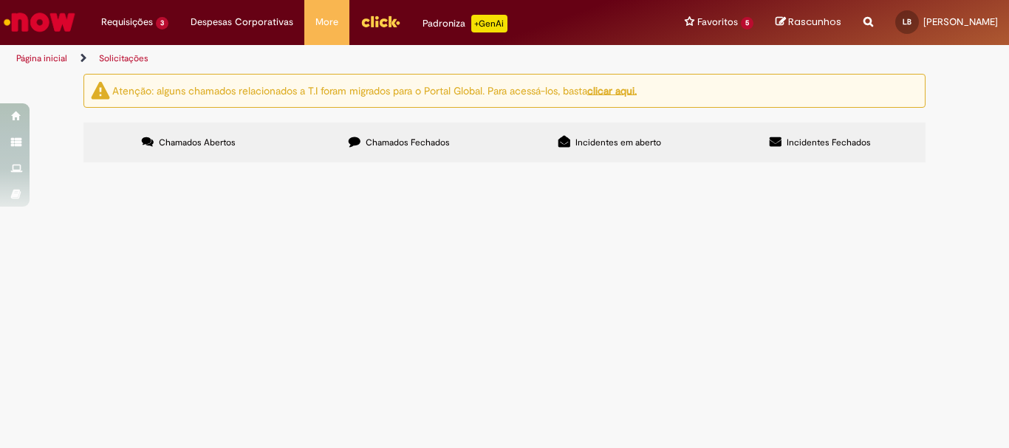 The height and width of the screenshot is (448, 1009). What do you see at coordinates (41, 58) in the screenshot?
I see `a: Página inicial` at bounding box center [41, 58].